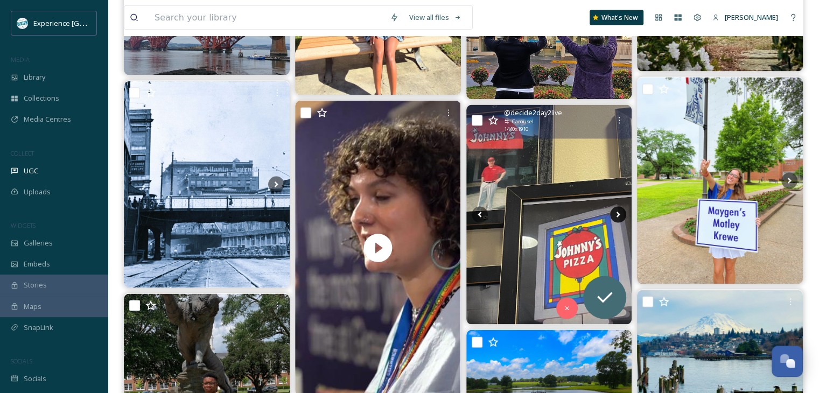 The width and height of the screenshot is (819, 393). I want to click on span: Uploads, so click(37, 192).